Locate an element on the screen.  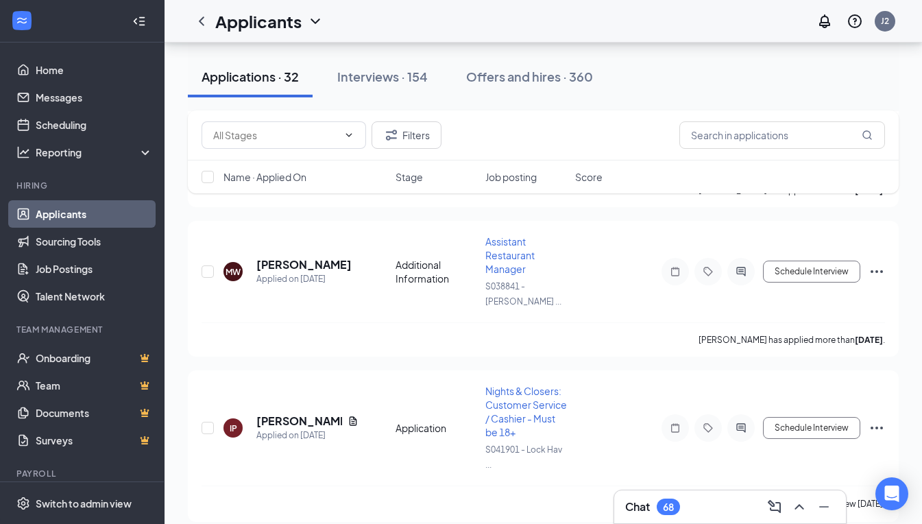
span: Score is located at coordinates (589, 177).